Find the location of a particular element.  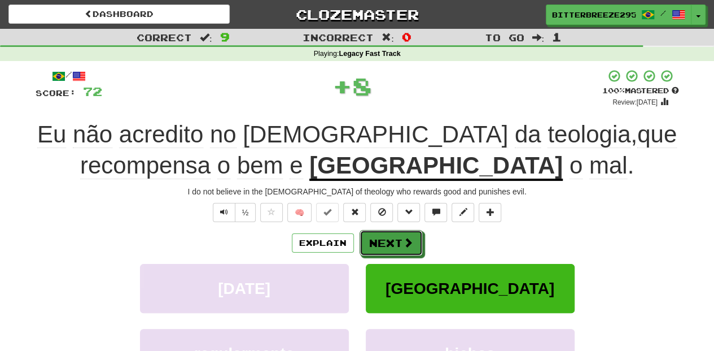

span: 72 is located at coordinates (93, 91).